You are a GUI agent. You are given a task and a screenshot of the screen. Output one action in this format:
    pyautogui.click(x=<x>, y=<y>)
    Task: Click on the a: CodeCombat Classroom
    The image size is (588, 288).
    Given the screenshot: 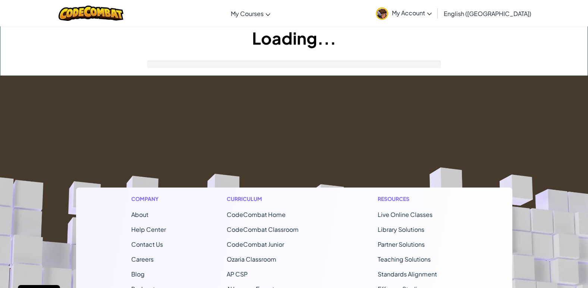 What is the action you would take?
    pyautogui.click(x=262, y=230)
    